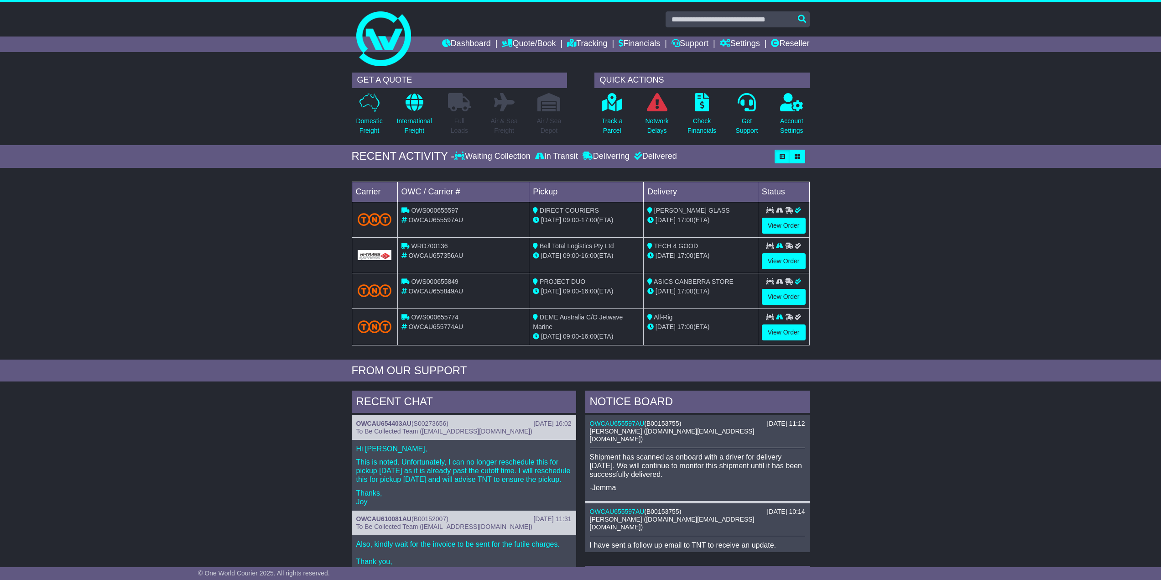  Describe the element at coordinates (700, 192) in the screenshot. I see `td: Delivery` at that location.